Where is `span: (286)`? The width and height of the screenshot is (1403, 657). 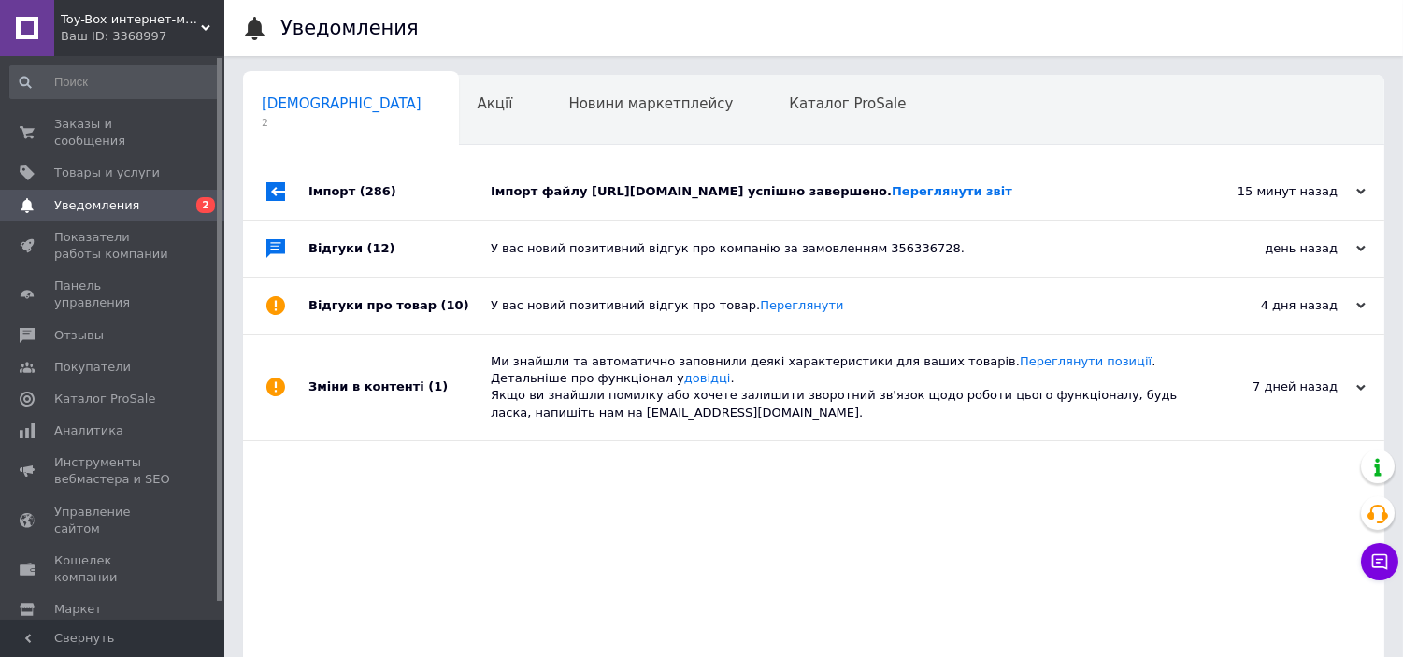
span: (286) is located at coordinates (378, 191).